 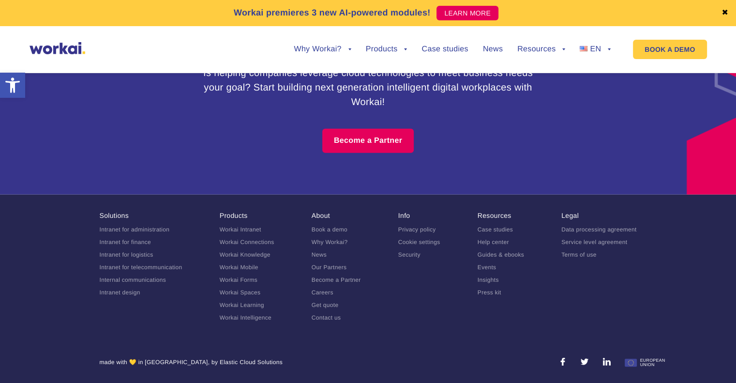 What do you see at coordinates (239, 280) in the screenshot?
I see `a: Workai Forms` at bounding box center [239, 280].